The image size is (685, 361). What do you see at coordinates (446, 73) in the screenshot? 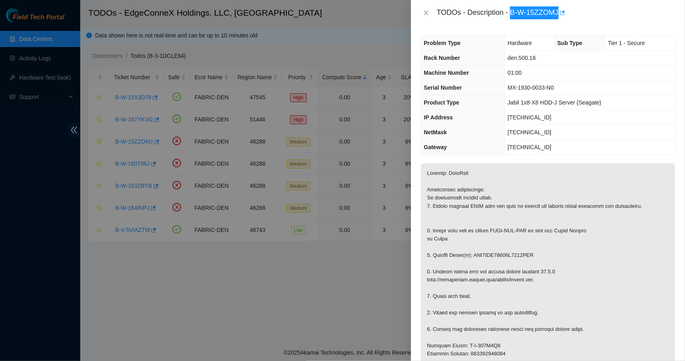
I see `span: Machine Number` at bounding box center [446, 73].